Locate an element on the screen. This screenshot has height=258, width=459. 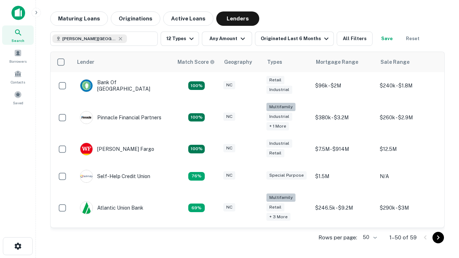
td: $246.5k - $9.2M is located at coordinates (344, 208).